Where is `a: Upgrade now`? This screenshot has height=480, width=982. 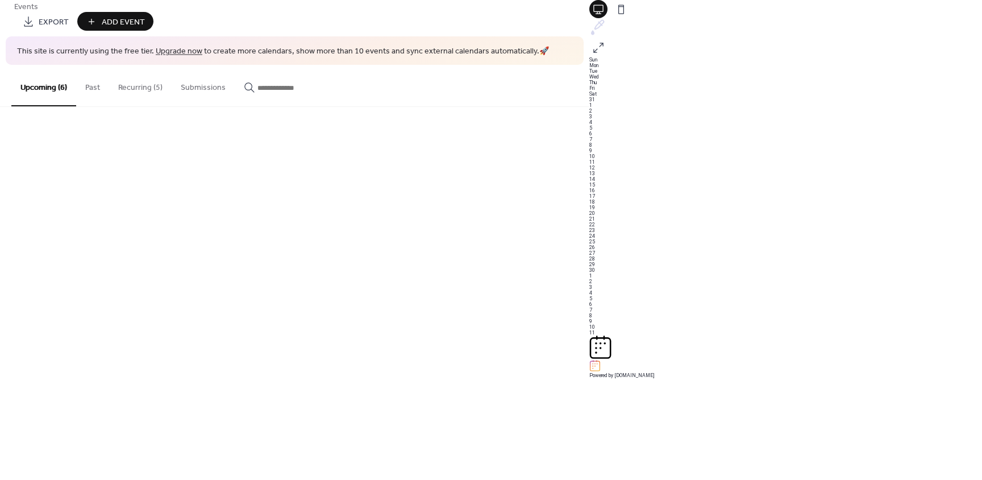
a: Upgrade now is located at coordinates (179, 51).